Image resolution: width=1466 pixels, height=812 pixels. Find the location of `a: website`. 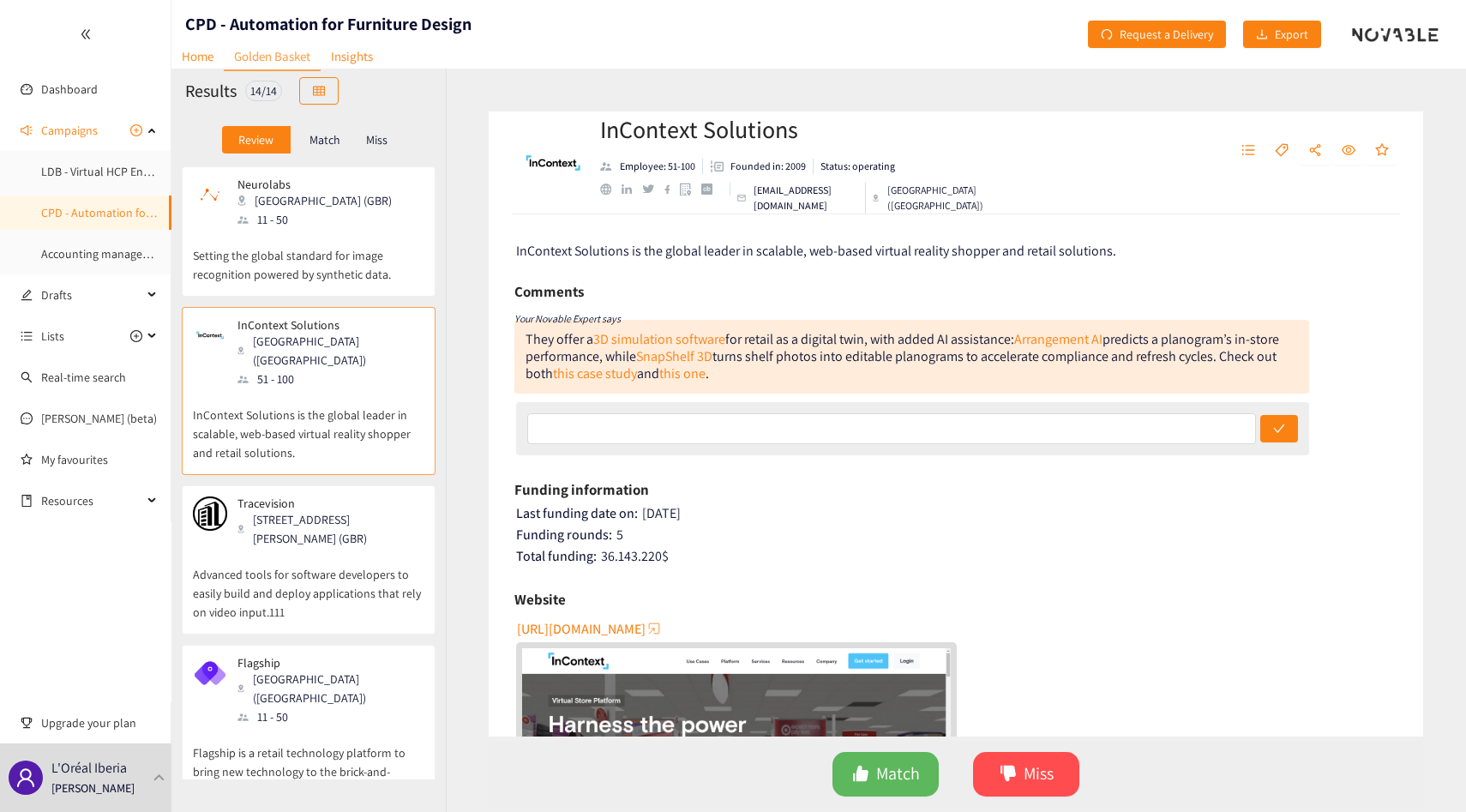

a: website is located at coordinates (610, 188).